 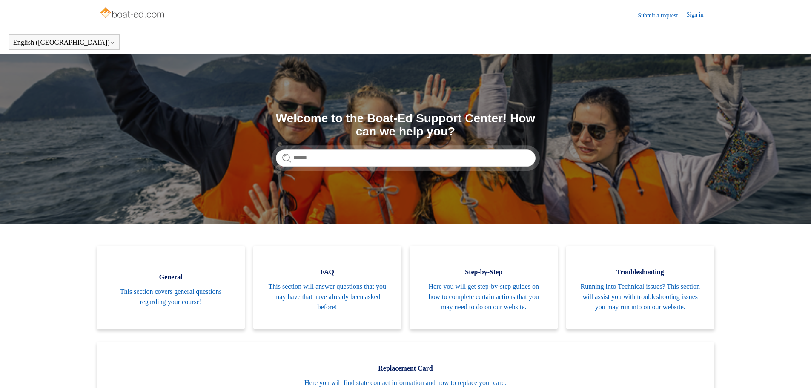 What do you see at coordinates (406, 158) in the screenshot?
I see `input: Search` at bounding box center [406, 158].